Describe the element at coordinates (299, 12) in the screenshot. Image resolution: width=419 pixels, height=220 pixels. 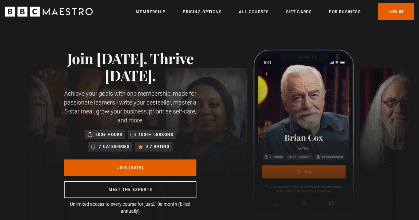
I see `a: Gift Cards` at that location.